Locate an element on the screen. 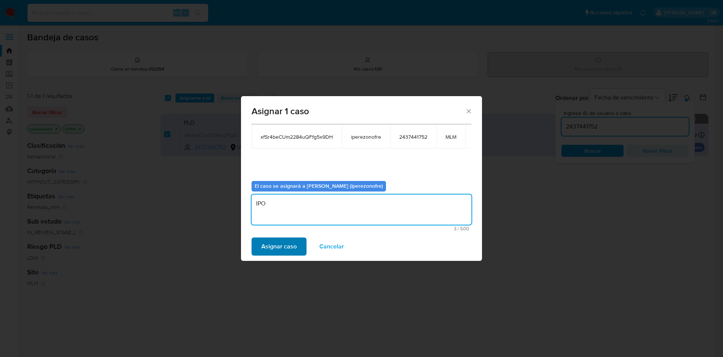 This screenshot has width=723, height=357. span: xfSr4beCUm2284uQFfg5x9DH is located at coordinates (297, 137).